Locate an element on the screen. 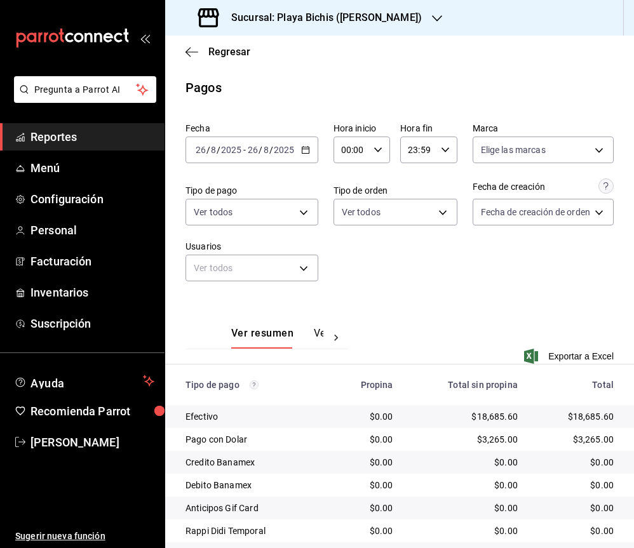 The width and height of the screenshot is (634, 548). span: Facturación is located at coordinates (92, 261).